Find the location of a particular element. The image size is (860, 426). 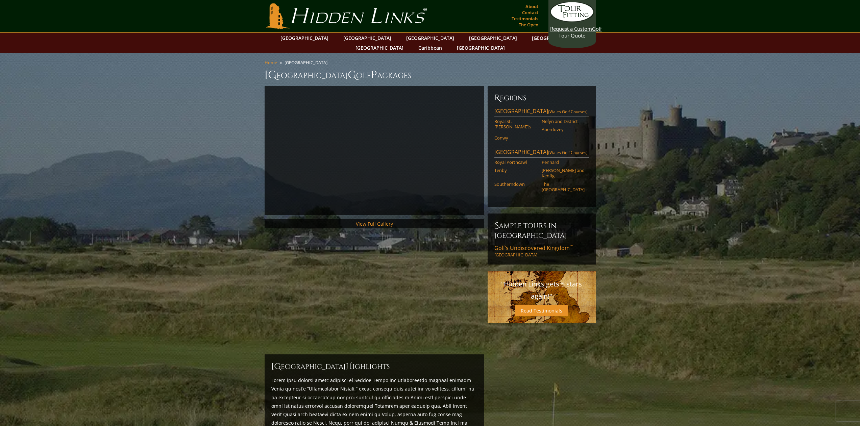

a: Tenby is located at coordinates (516, 170).